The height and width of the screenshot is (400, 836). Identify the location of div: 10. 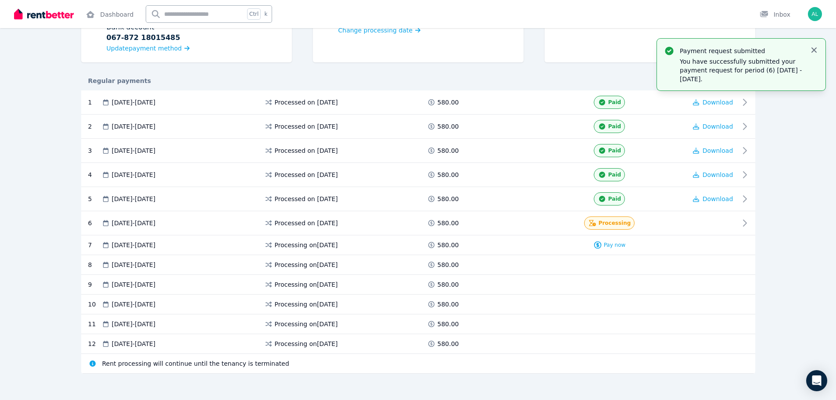
(95, 304).